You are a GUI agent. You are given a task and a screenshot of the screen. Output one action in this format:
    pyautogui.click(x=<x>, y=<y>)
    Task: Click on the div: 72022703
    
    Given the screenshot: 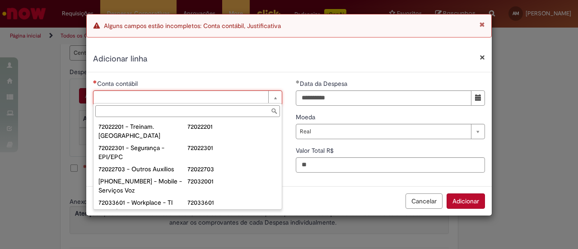 What is the action you would take?
    pyautogui.click(x=232, y=169)
    